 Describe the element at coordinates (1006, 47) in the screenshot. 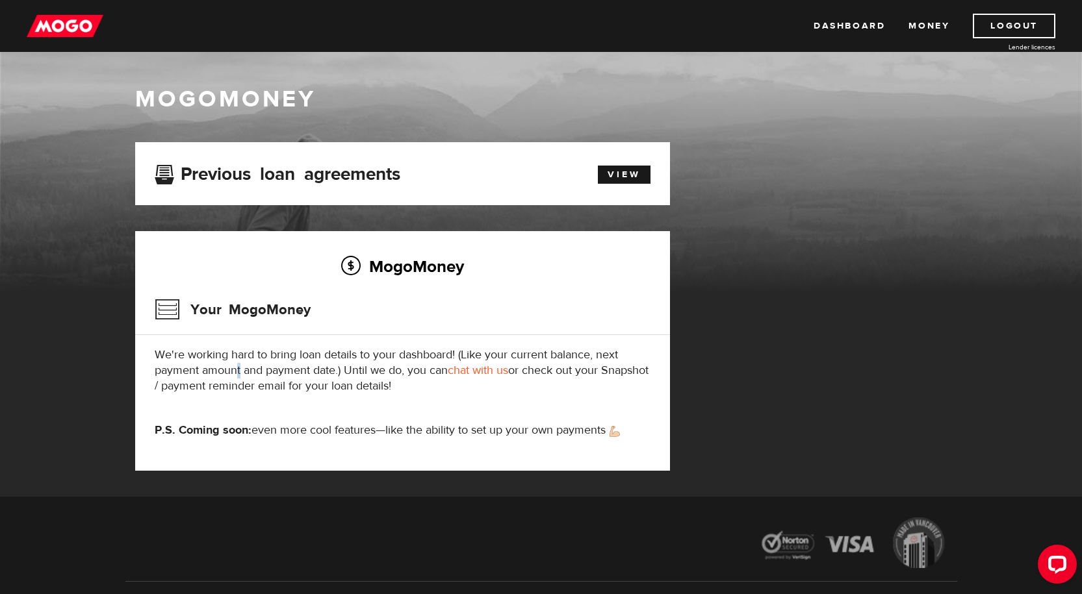

I see `a: Lender licences` at that location.